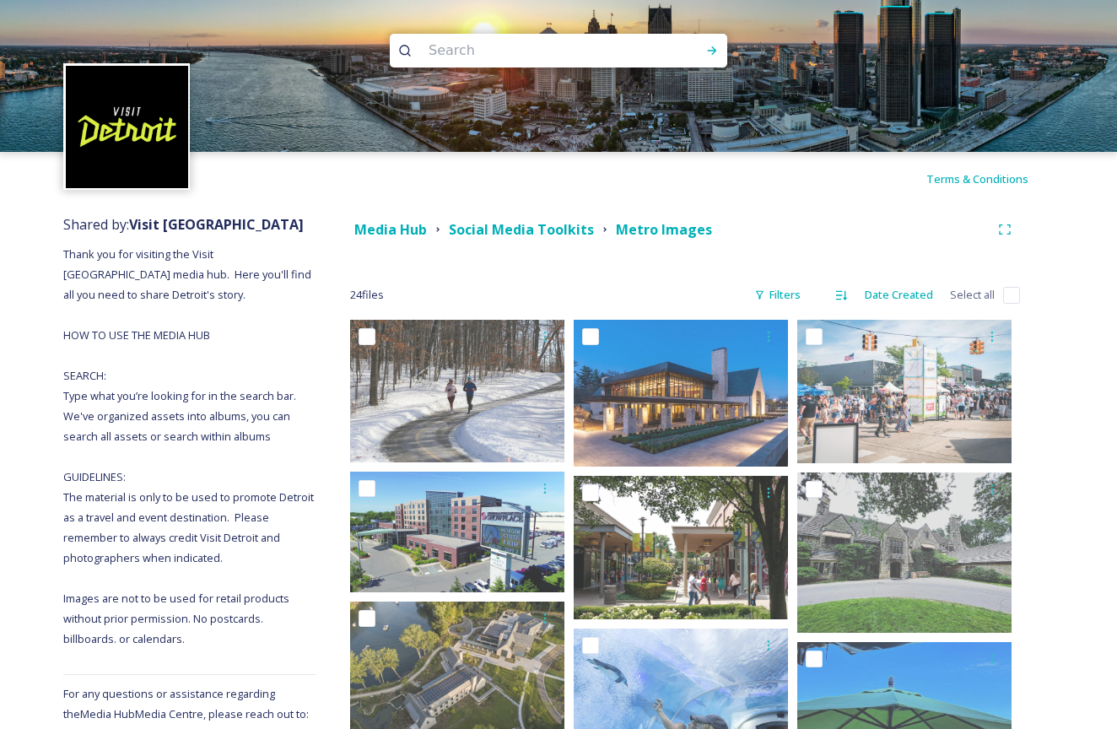 Image resolution: width=1117 pixels, height=729 pixels. I want to click on span: Terms & Conditions, so click(977, 179).